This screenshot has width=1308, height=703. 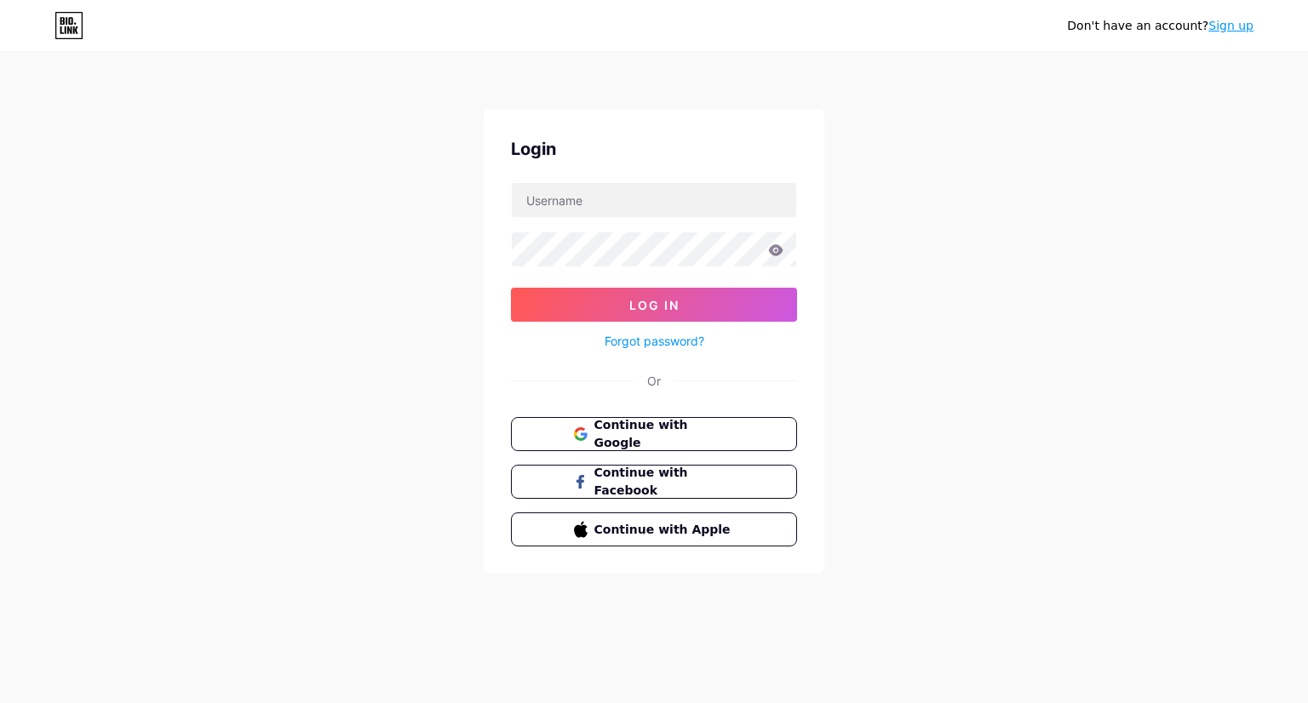 I want to click on a: Continue with Google, so click(x=654, y=434).